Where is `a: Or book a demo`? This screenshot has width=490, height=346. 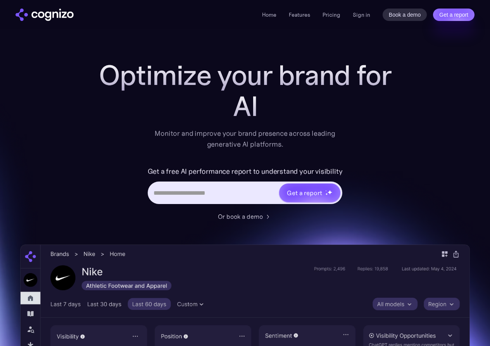 a: Or book a demo is located at coordinates (245, 217).